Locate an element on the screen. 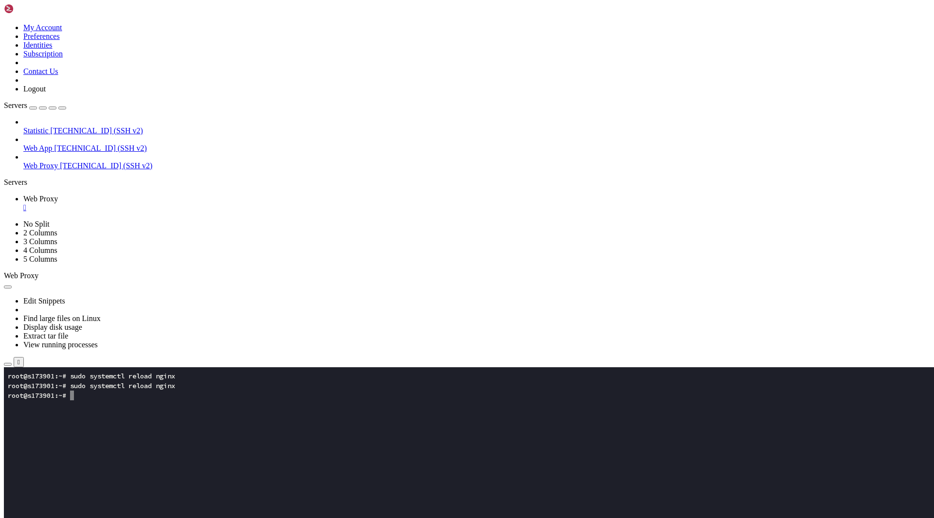 The height and width of the screenshot is (518, 934). span: Web App is located at coordinates (38, 148).